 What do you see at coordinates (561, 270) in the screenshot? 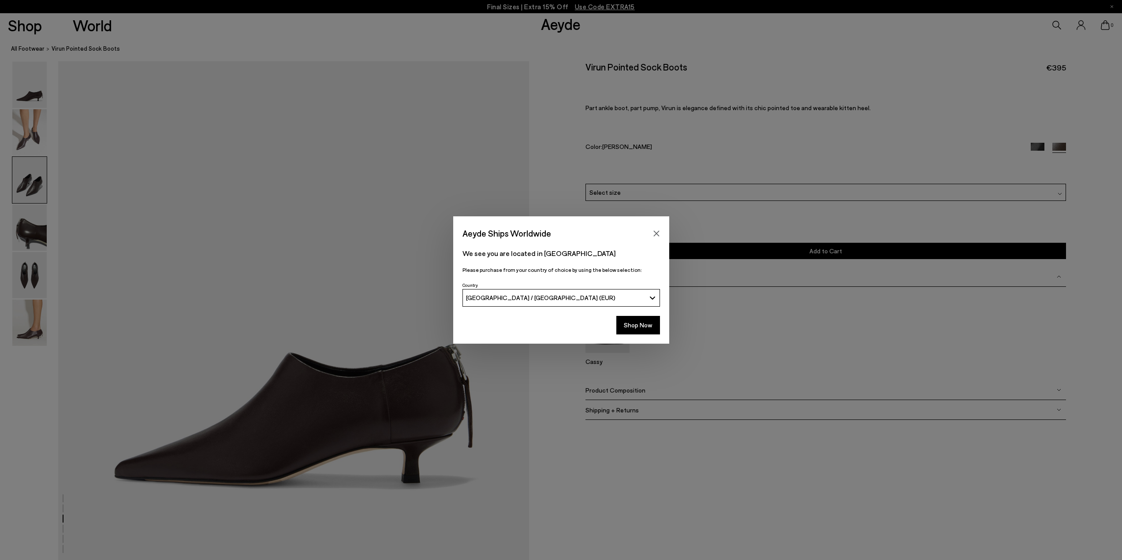
I see `p: Please purchase from your country of choice by using the below selection:` at bounding box center [561, 270].